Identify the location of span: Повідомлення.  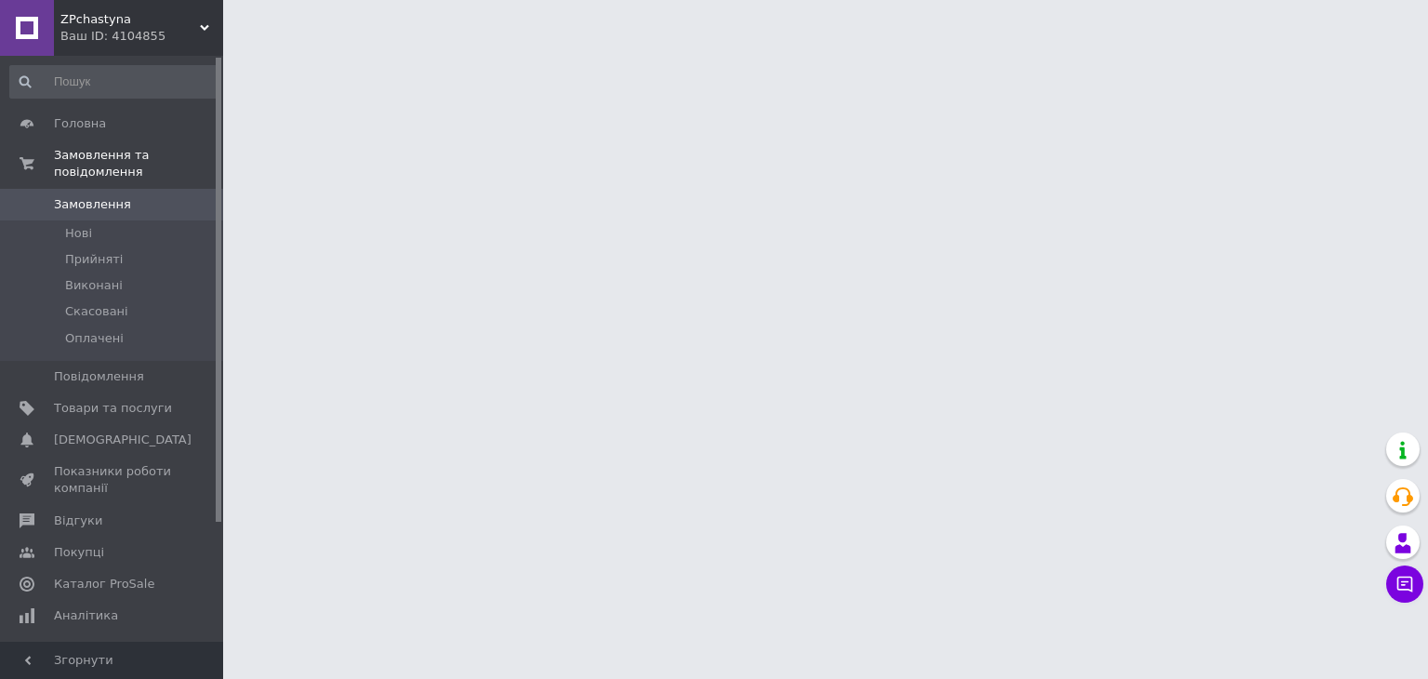
(99, 377).